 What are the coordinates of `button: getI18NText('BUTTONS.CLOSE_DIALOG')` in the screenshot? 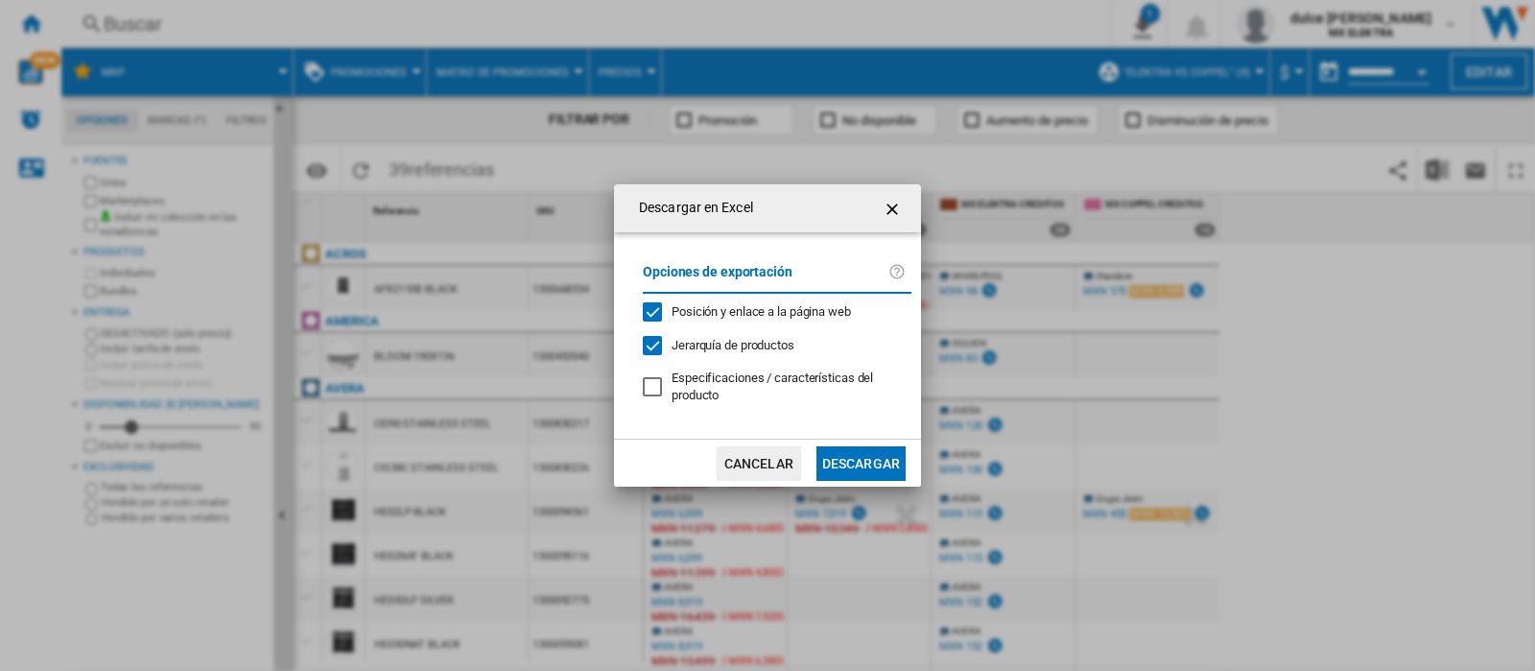 It's located at (894, 208).